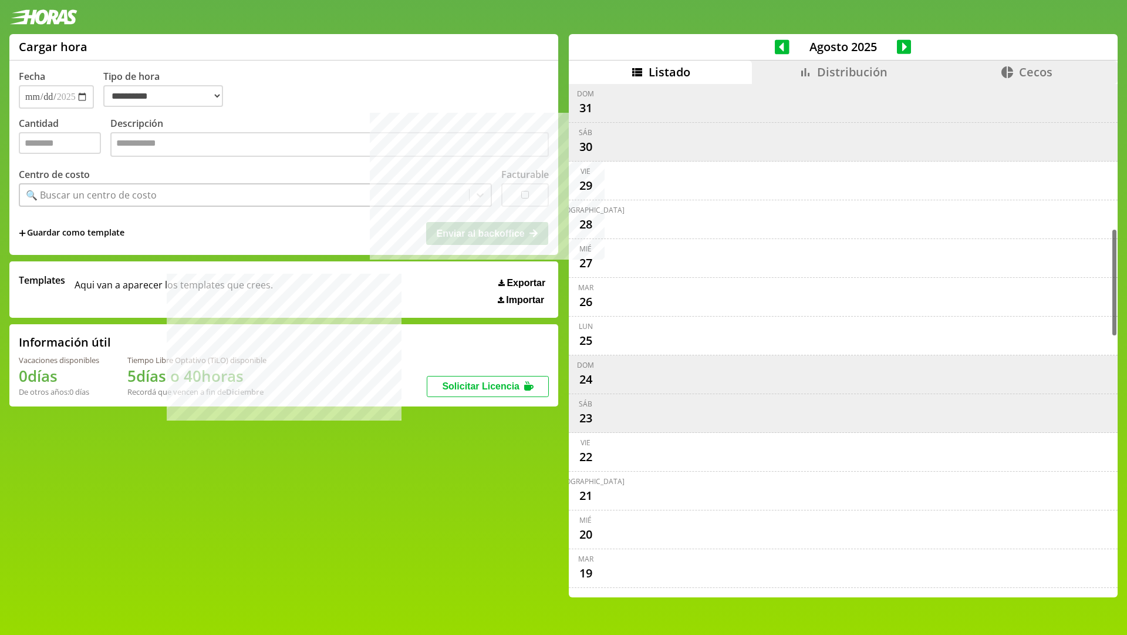  Describe the element at coordinates (586, 418) in the screenshot. I see `div: 23` at that location.